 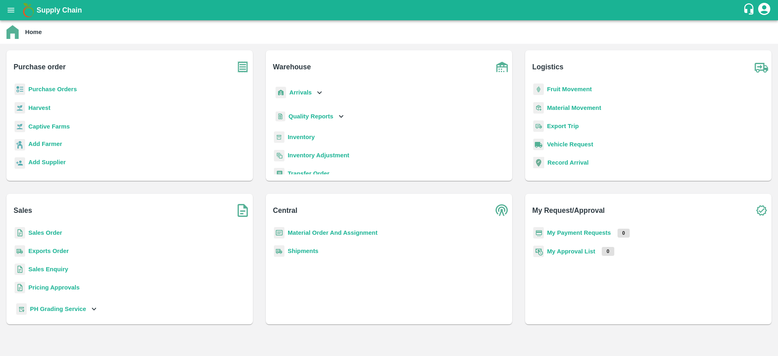 I want to click on a: Sales Order, so click(x=45, y=233).